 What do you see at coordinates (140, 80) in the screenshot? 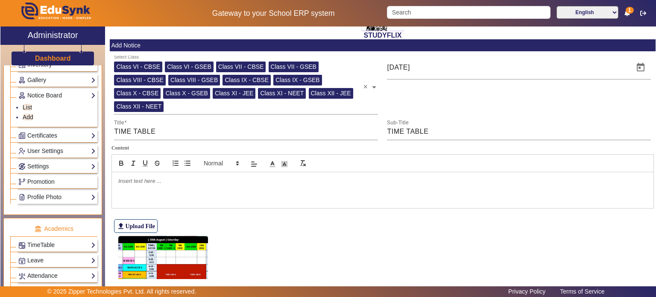
I see `div: Class VIII - CBSE` at bounding box center [140, 80].